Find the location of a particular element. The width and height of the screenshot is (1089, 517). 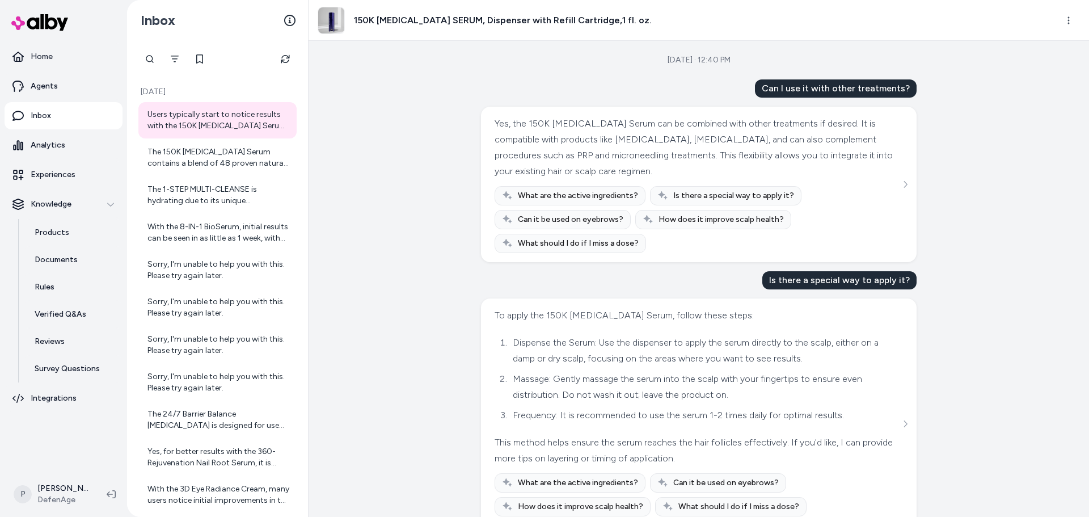

a: Rules is located at coordinates (73, 287).